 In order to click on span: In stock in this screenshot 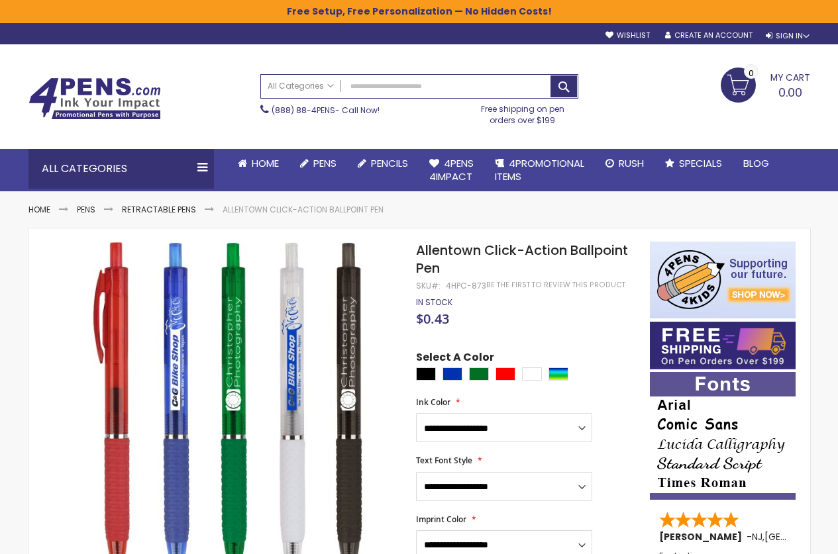, I will do `click(434, 302)`.